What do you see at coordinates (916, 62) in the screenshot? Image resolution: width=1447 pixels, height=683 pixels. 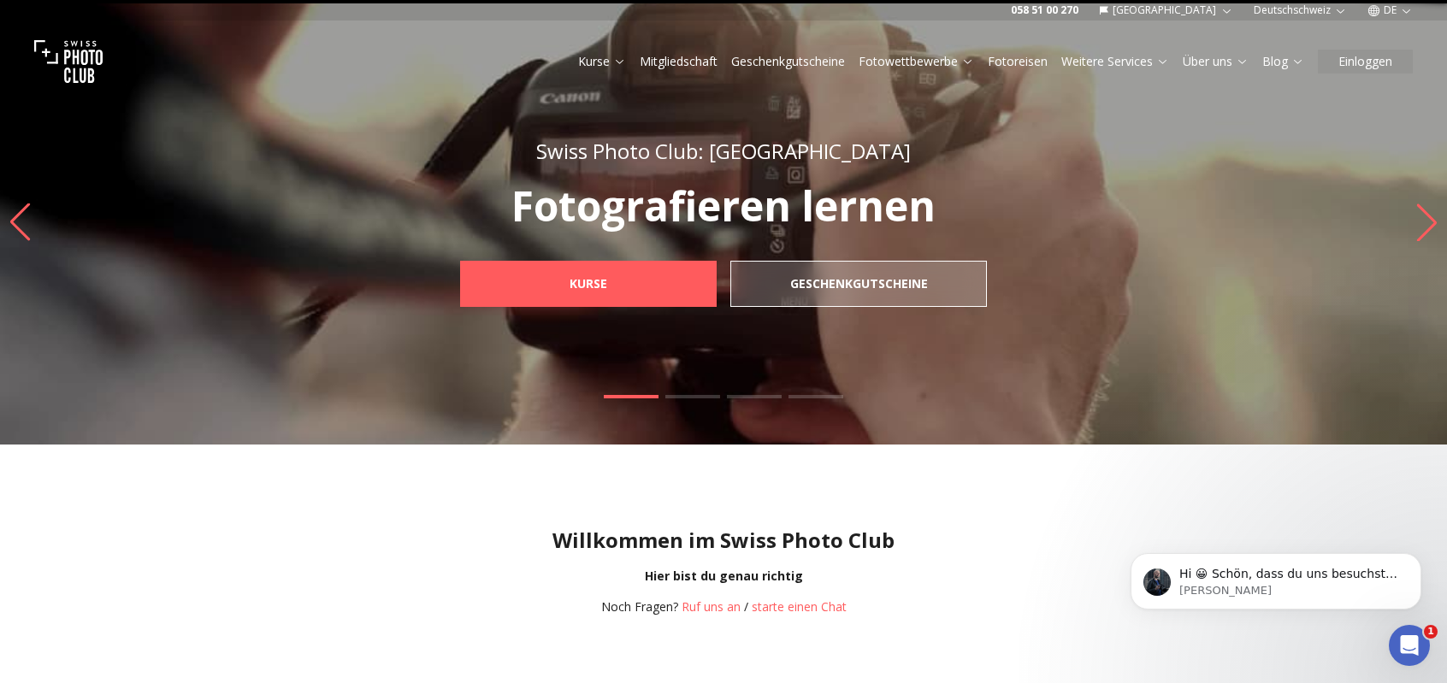 I see `button: Fotowettbewerbe` at bounding box center [916, 62].